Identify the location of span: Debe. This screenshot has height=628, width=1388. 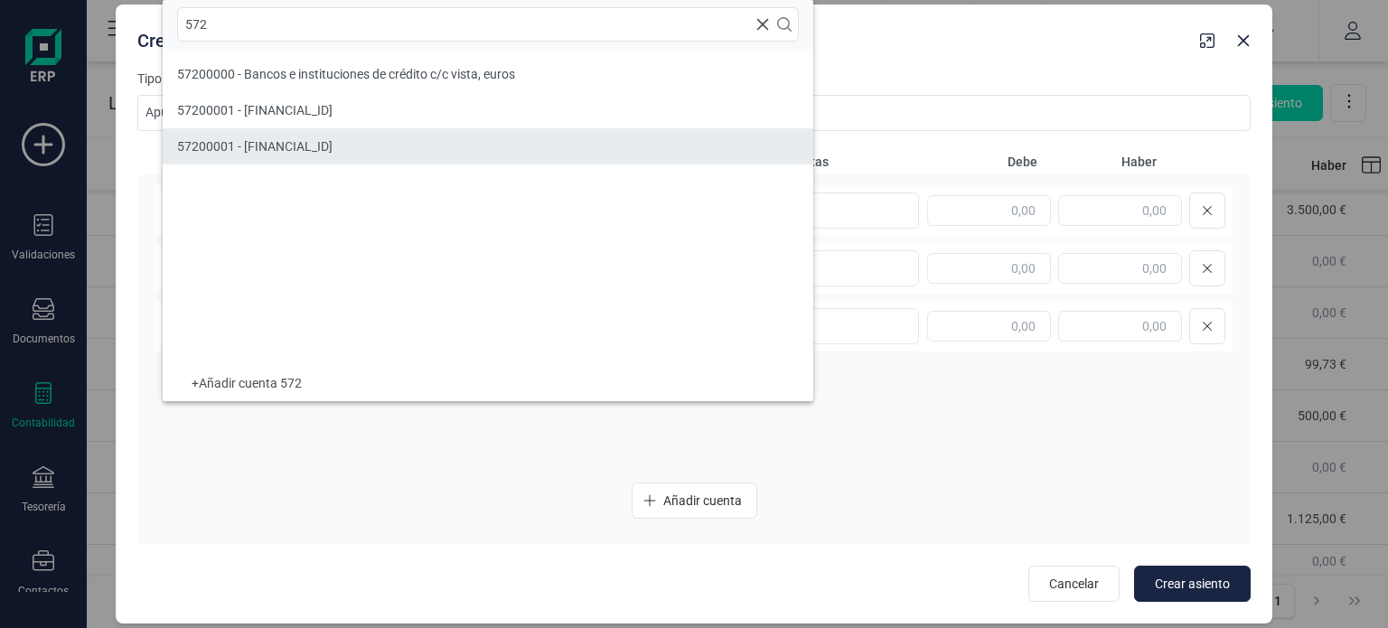
(981, 162).